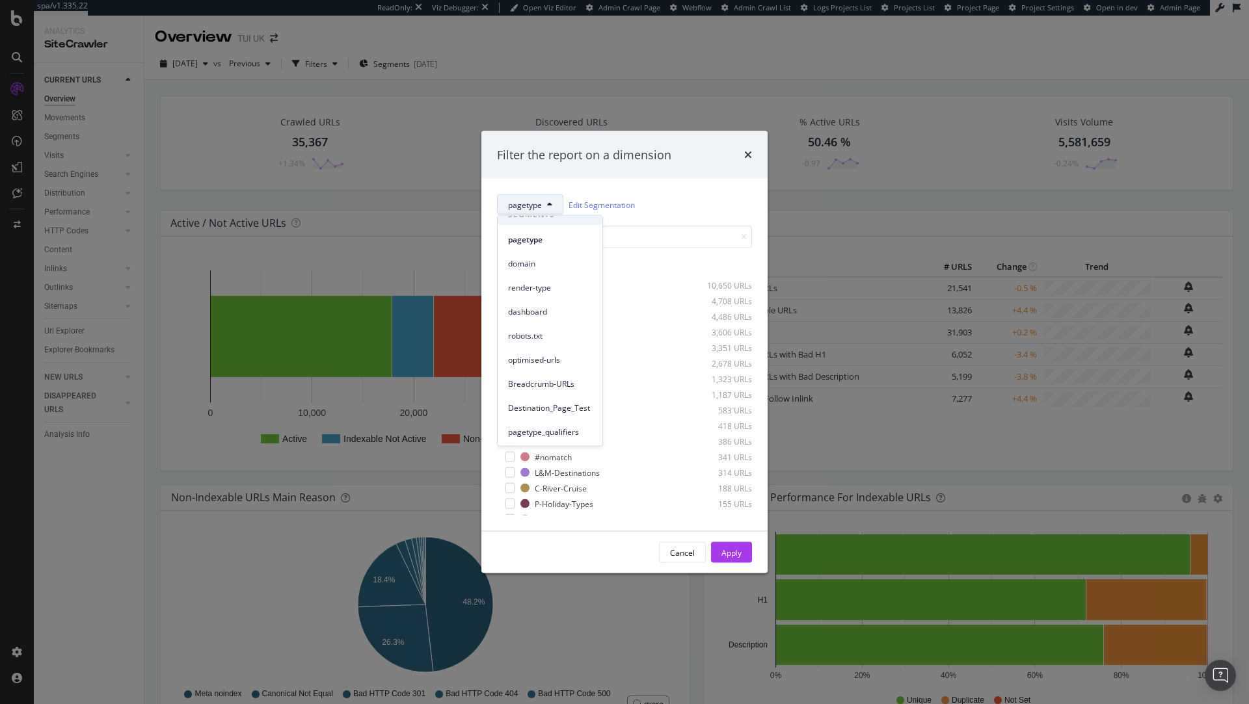  I want to click on span: pagetype_qualifiers, so click(549, 432).